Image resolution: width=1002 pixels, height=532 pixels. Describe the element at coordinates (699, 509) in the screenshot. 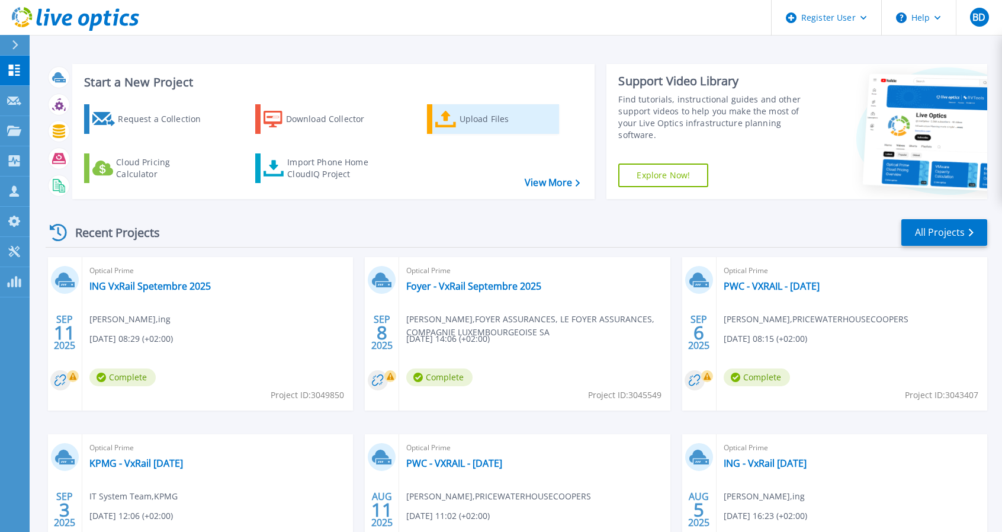

I see `span: 5` at that location.